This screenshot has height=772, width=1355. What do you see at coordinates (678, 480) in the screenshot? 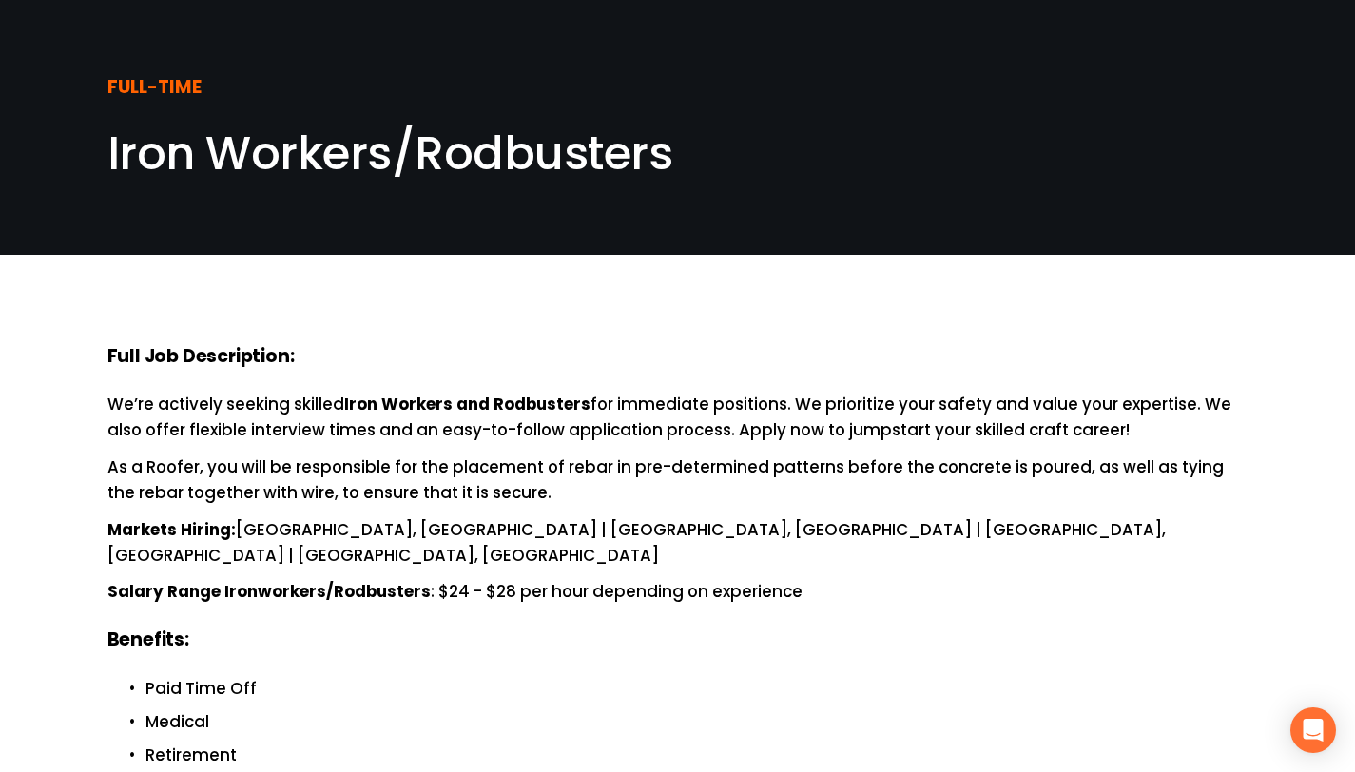
I see `p: As a Roofer, you will be responsible for the placement of rebar in pre-determined patterns before...` at bounding box center [678, 480].